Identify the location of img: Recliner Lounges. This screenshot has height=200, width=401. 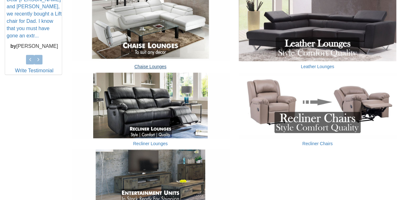
(150, 105).